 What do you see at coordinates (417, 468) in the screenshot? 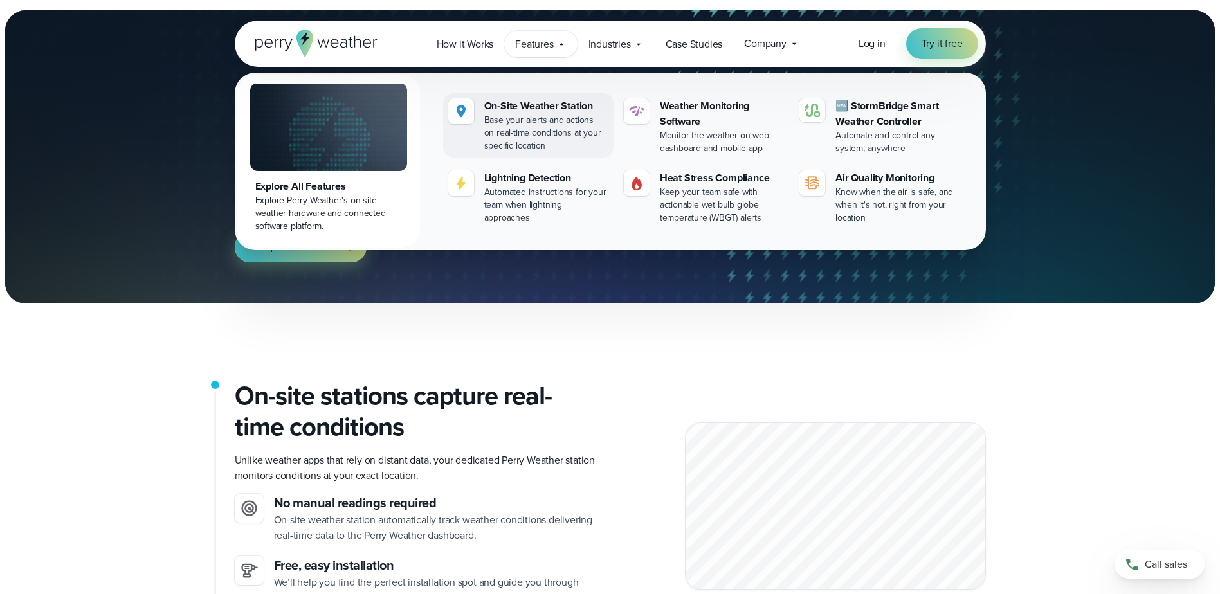
I see `p: Unlike weather apps that rely on distant data, your dedicated Perry Weather station monitors cond...` at bounding box center [417, 468].